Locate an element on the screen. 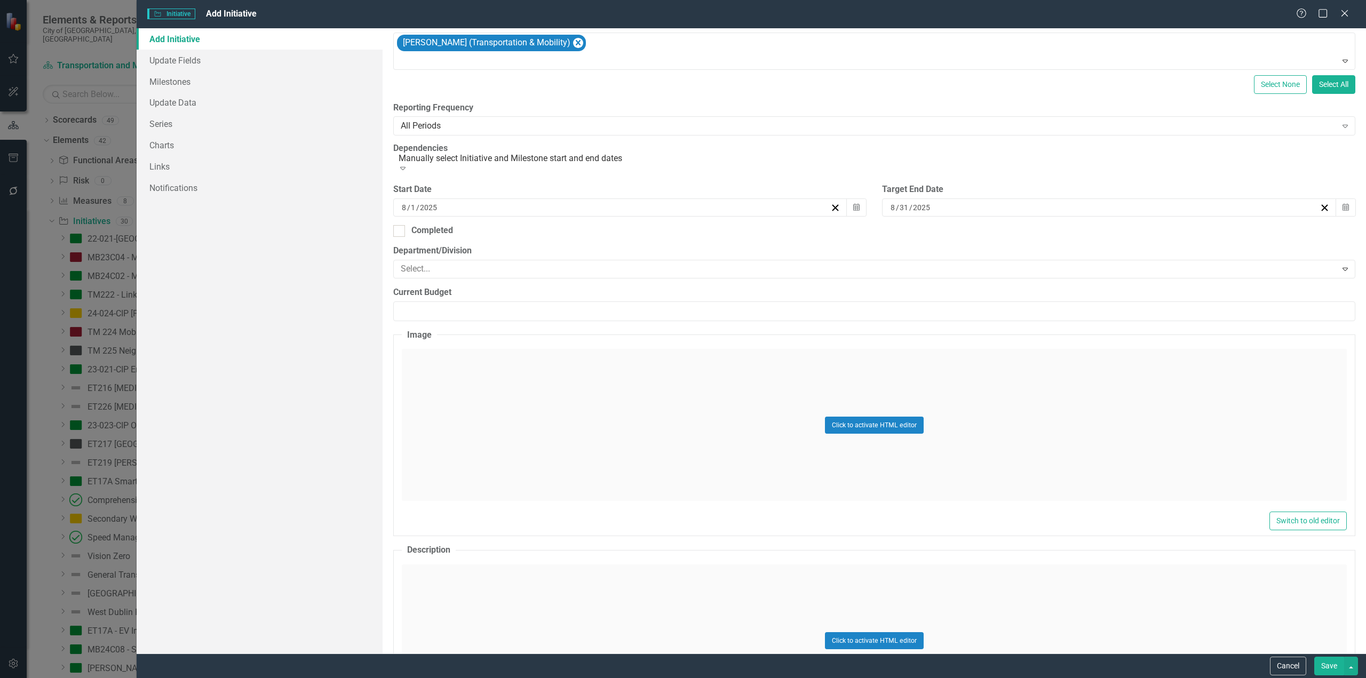 The image size is (1366, 678). button: Select All is located at coordinates (1333, 84).